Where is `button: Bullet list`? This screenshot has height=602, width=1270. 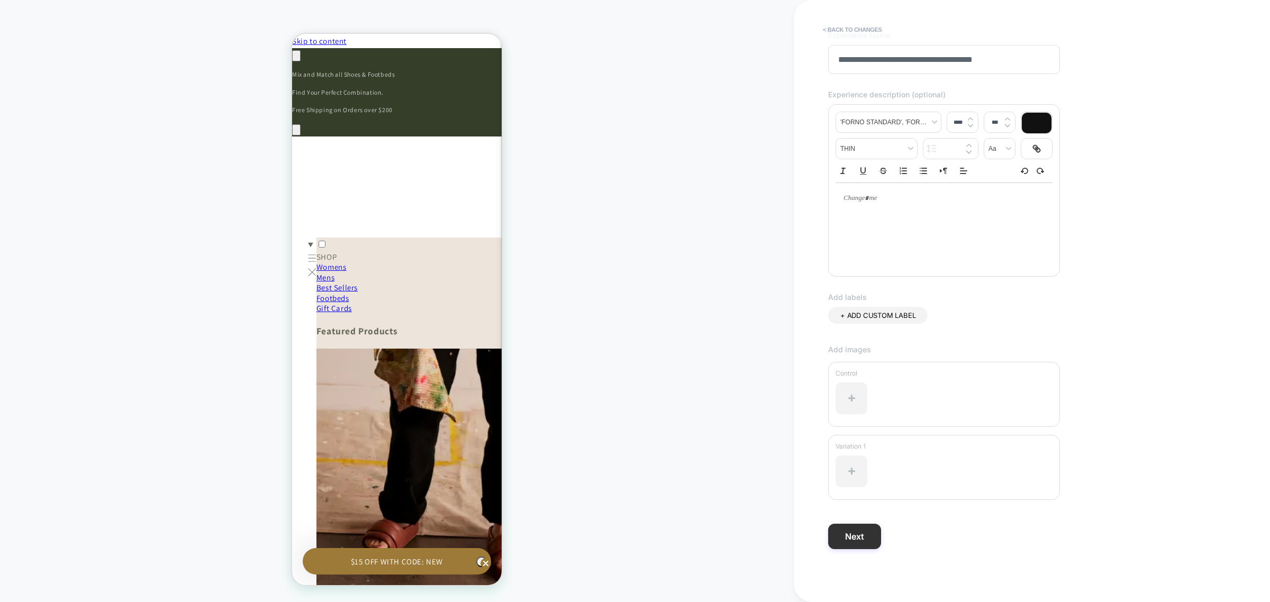 button: Bullet list is located at coordinates (924, 171).